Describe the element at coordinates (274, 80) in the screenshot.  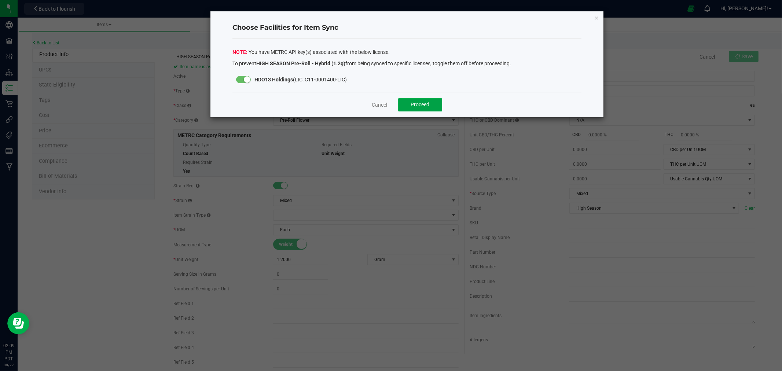
I see `strong: HDO13 Holdings` at that location.